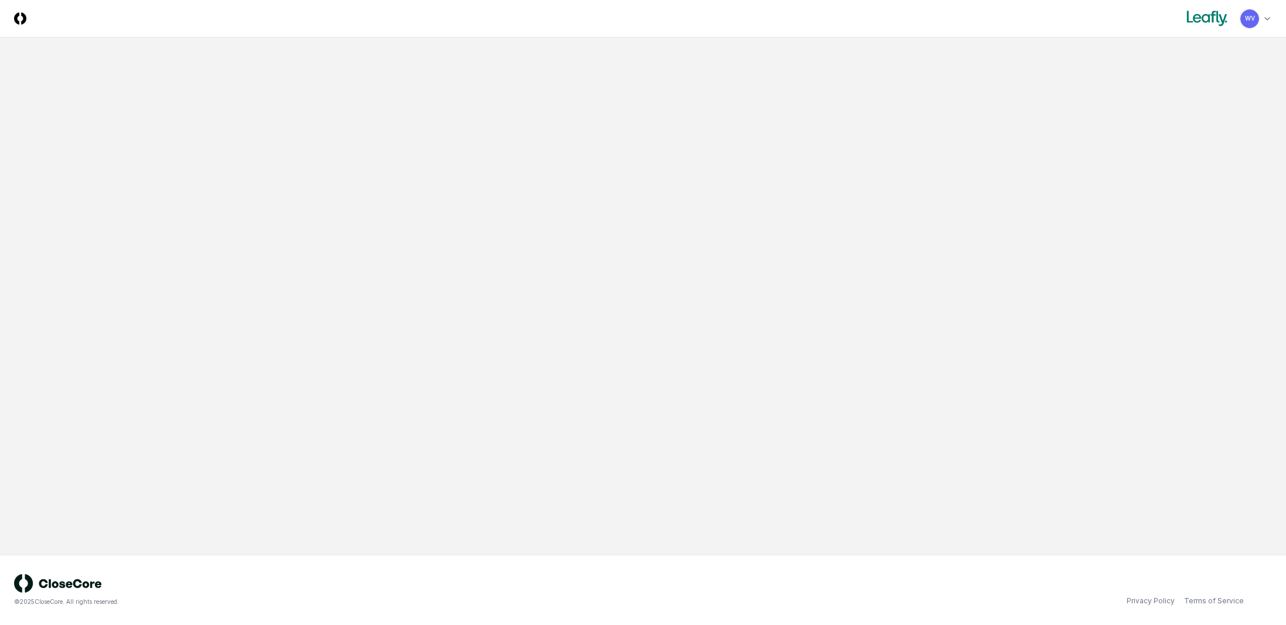 The width and height of the screenshot is (1286, 625). What do you see at coordinates (1250, 18) in the screenshot?
I see `span: WV` at bounding box center [1250, 18].